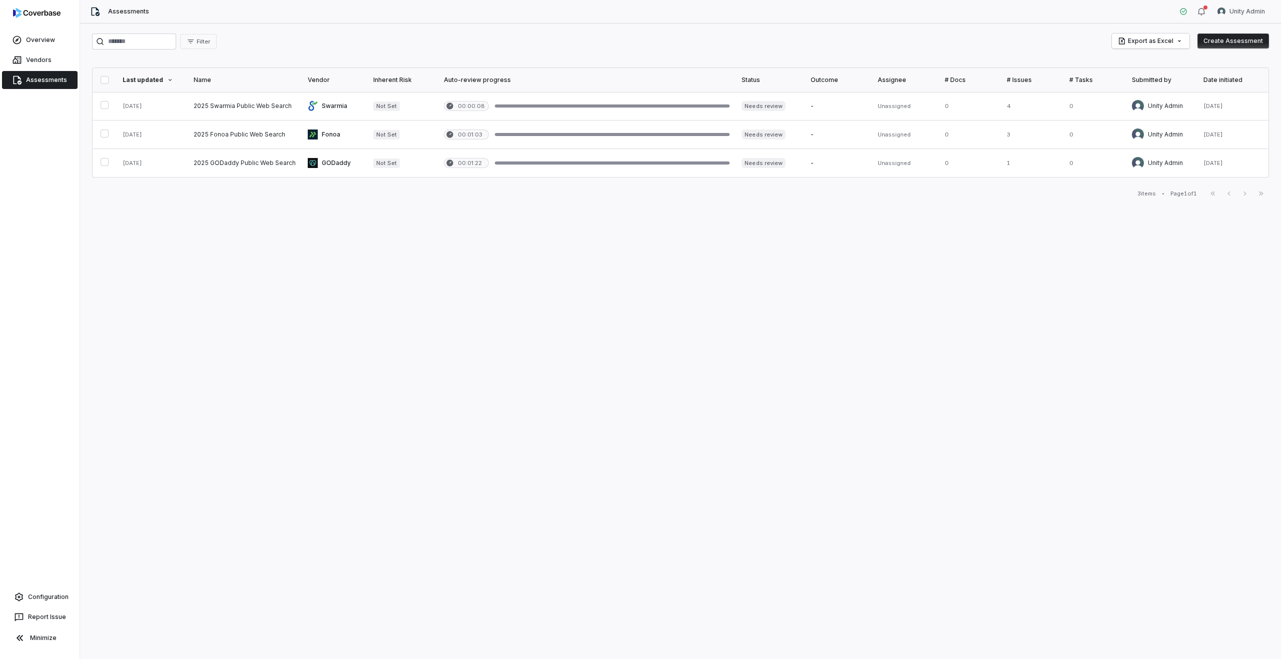 Image resolution: width=1281 pixels, height=659 pixels. Describe the element at coordinates (40, 80) in the screenshot. I see `a: Assessments` at that location.